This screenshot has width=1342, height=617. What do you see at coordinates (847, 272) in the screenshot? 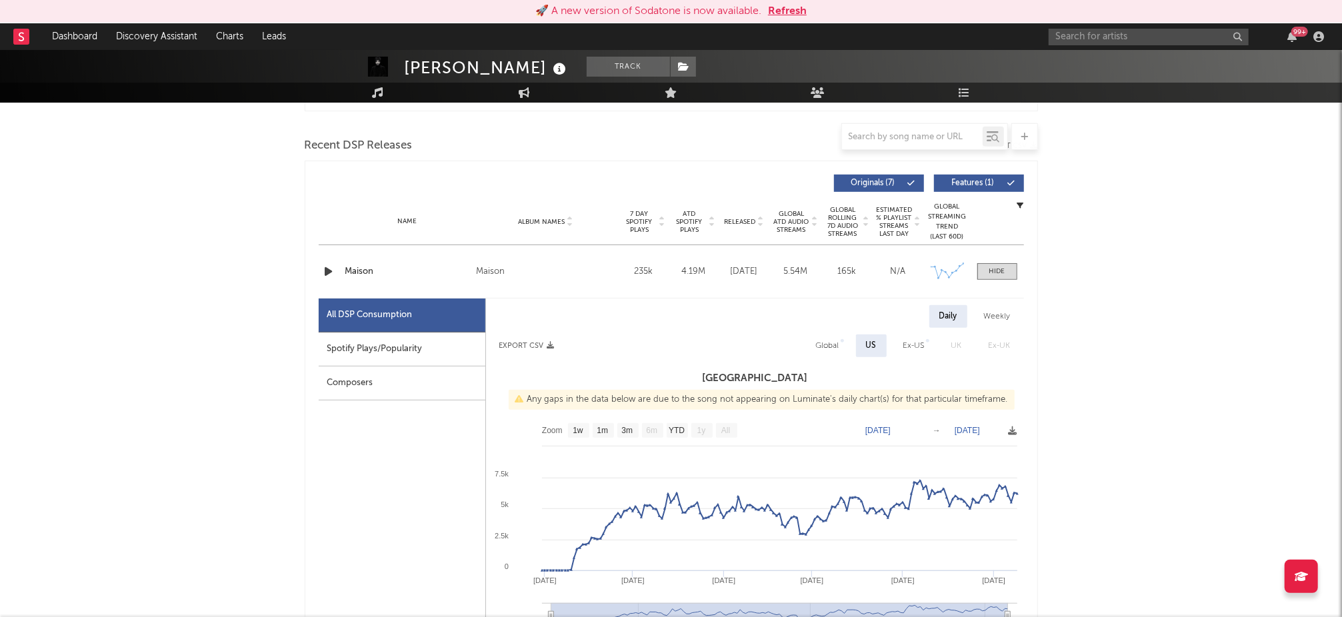
I see `div: 165k` at bounding box center [847, 272].